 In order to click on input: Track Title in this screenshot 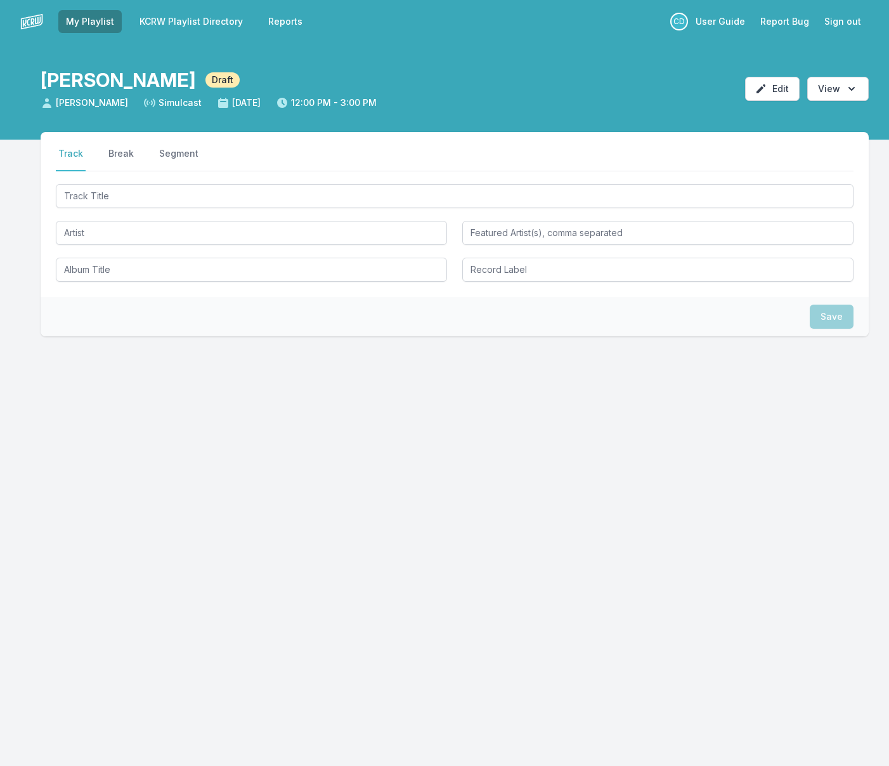, I will do `click(455, 196)`.